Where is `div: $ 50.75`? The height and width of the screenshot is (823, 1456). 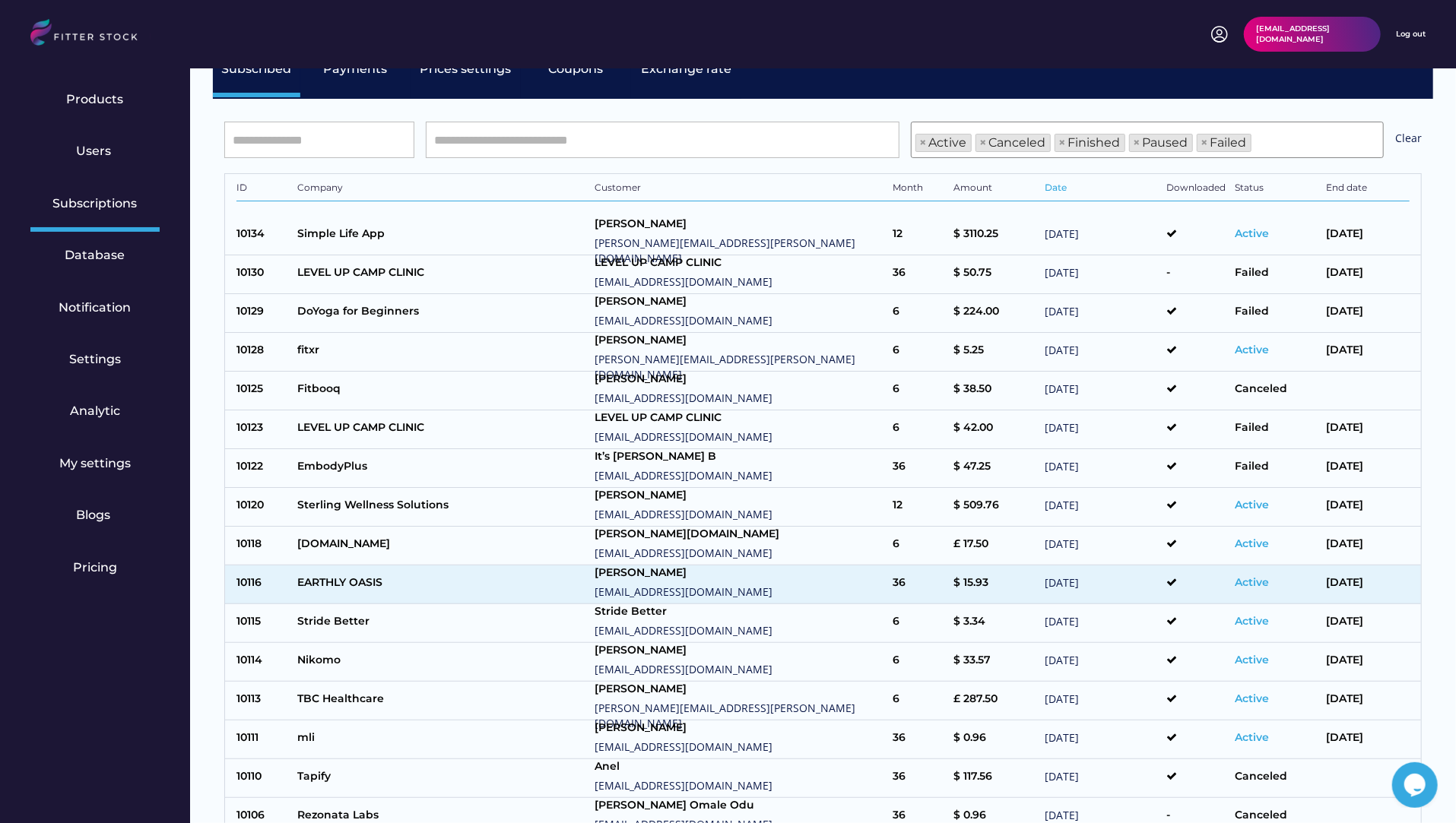
div: $ 50.75 is located at coordinates (995, 275).